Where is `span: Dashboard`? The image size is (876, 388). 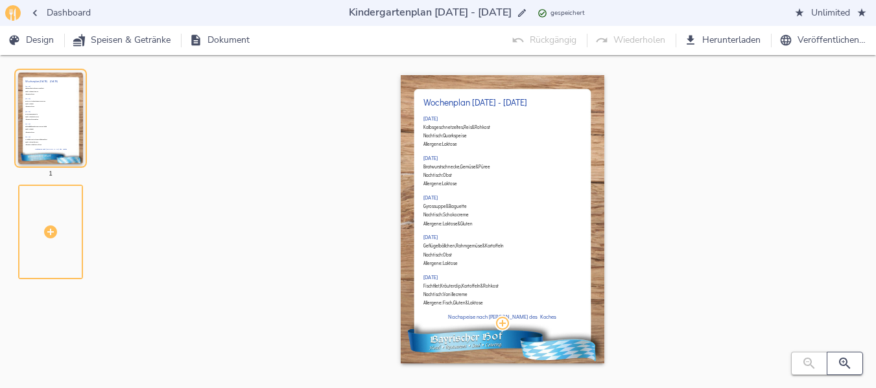
span: Dashboard is located at coordinates (61, 13).